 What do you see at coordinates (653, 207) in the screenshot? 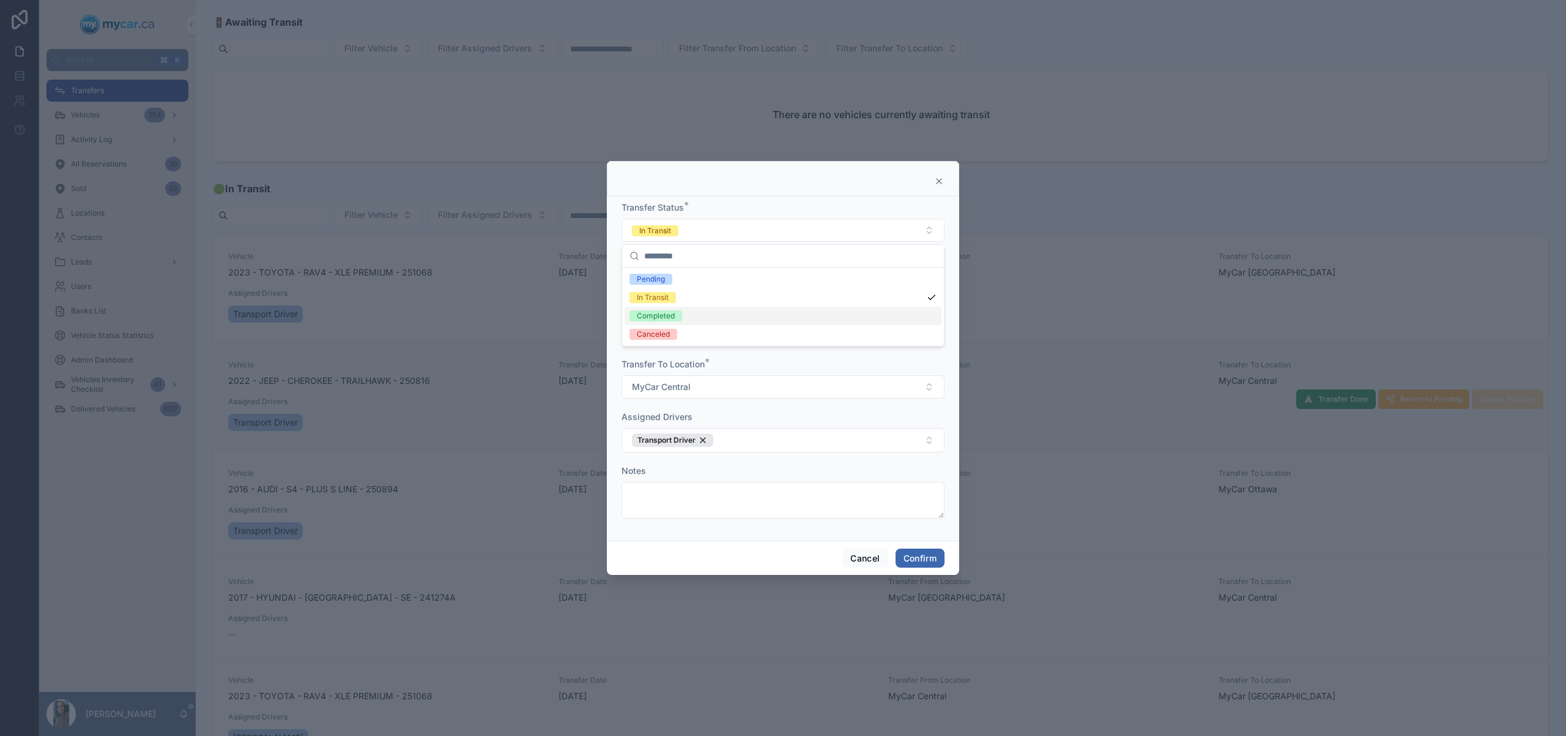
I see `span: Transfer Status` at bounding box center [653, 207].